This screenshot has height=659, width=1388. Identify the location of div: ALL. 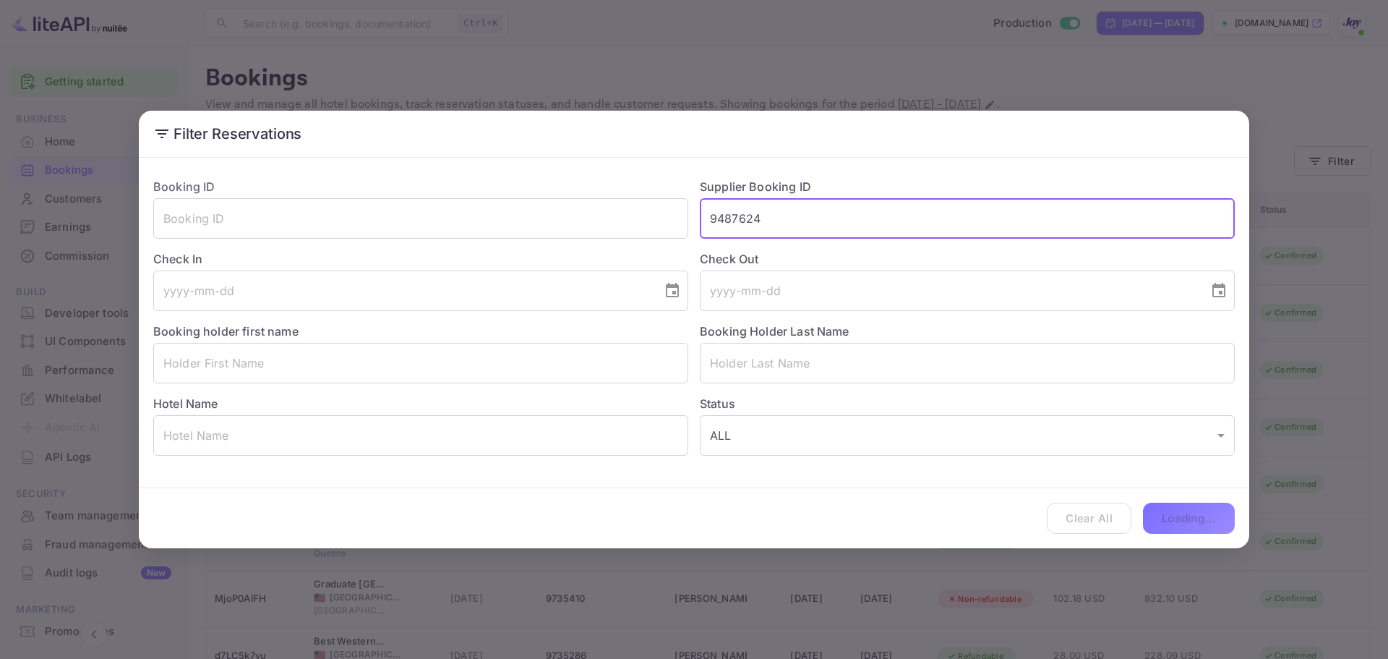
(967, 435).